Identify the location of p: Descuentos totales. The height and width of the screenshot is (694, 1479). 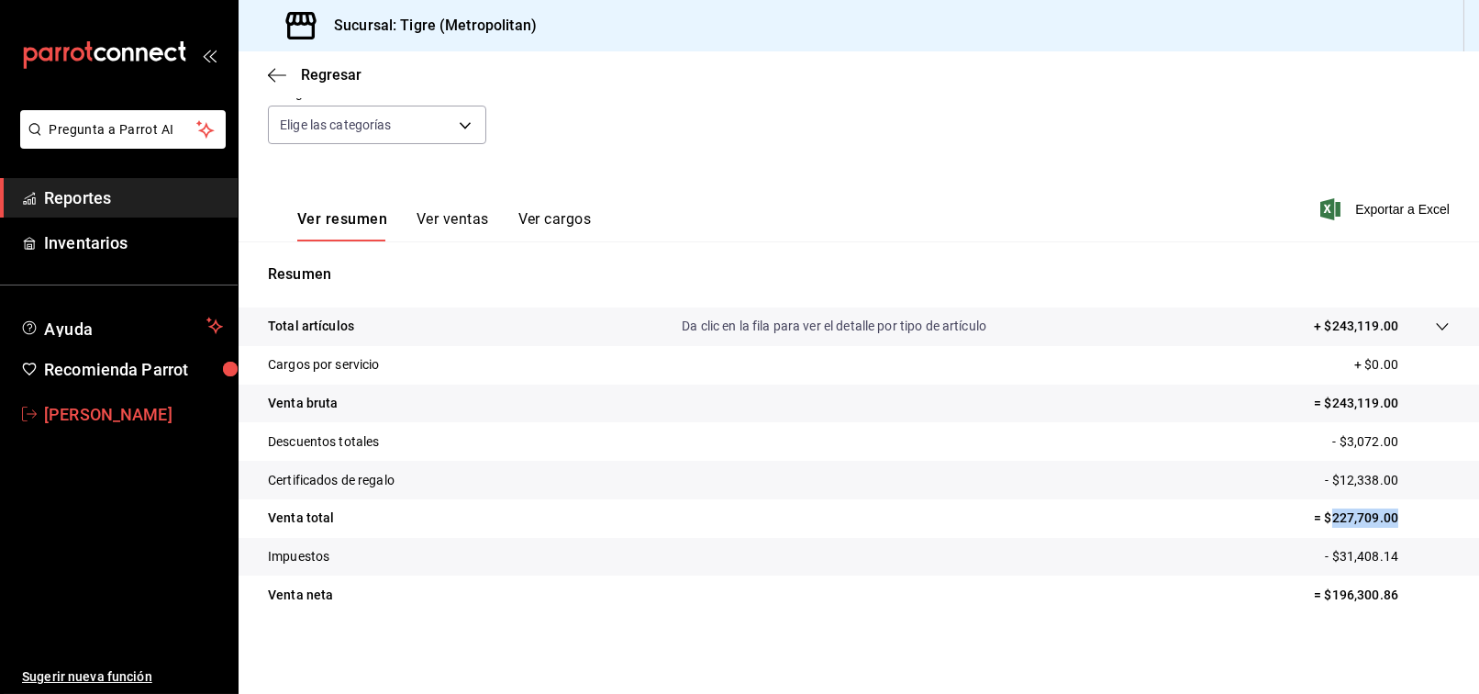
(323, 441).